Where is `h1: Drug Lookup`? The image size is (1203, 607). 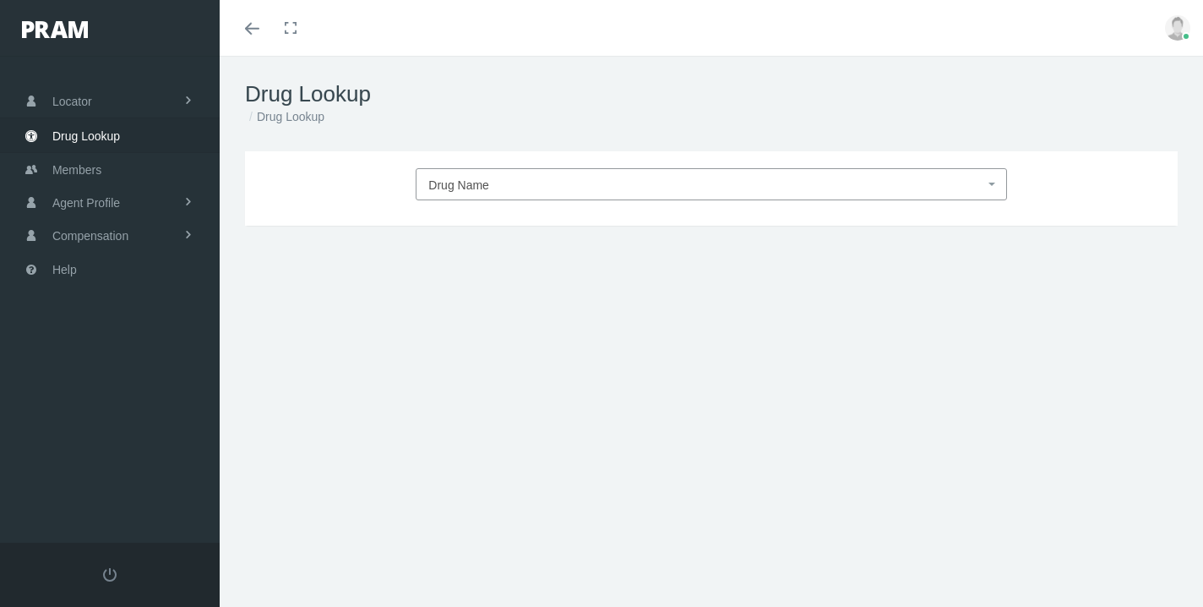 h1: Drug Lookup is located at coordinates (711, 94).